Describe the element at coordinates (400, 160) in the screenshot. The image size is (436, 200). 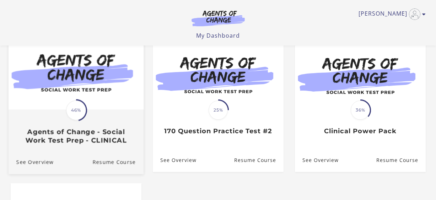
I see `a: Clinical Power Pack: Resume Course` at that location.